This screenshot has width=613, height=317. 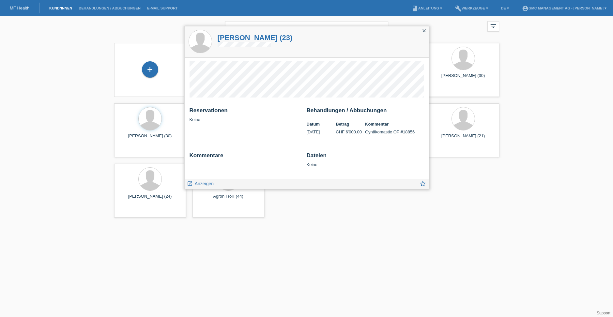 I want to click on i: star_border, so click(x=423, y=184).